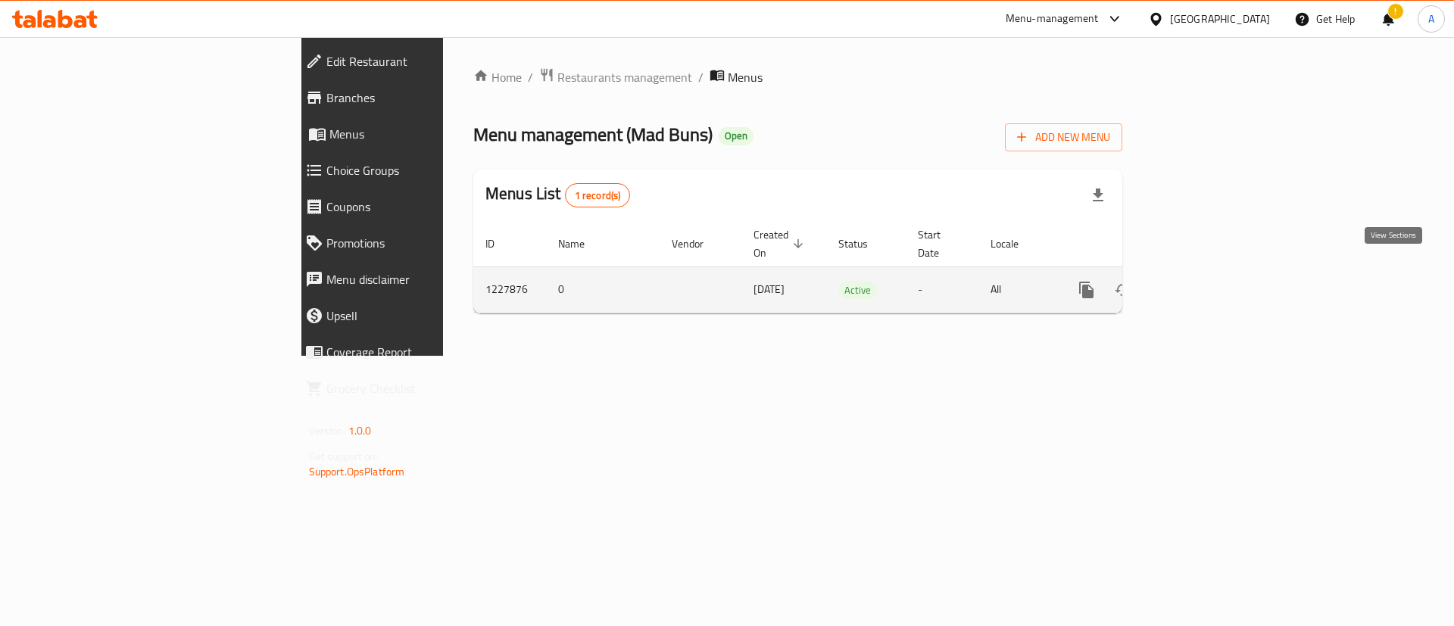 The width and height of the screenshot is (1454, 626). Describe the element at coordinates (557, 195) in the screenshot. I see `h2: Menus List` at that location.